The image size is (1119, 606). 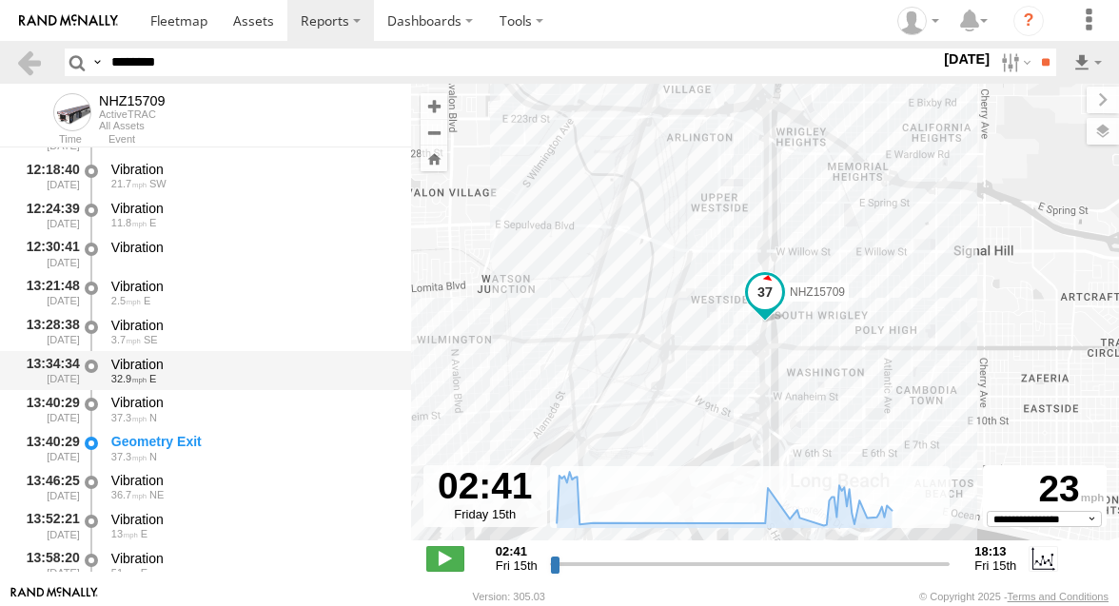 What do you see at coordinates (49, 140) in the screenshot?
I see `div: Time` at bounding box center [49, 140].